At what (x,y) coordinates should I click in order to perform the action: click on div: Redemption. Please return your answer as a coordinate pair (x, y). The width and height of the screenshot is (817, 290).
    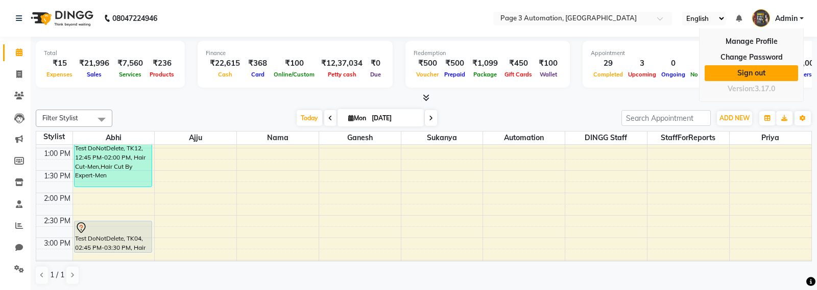
    Looking at the image, I should click on (488, 53).